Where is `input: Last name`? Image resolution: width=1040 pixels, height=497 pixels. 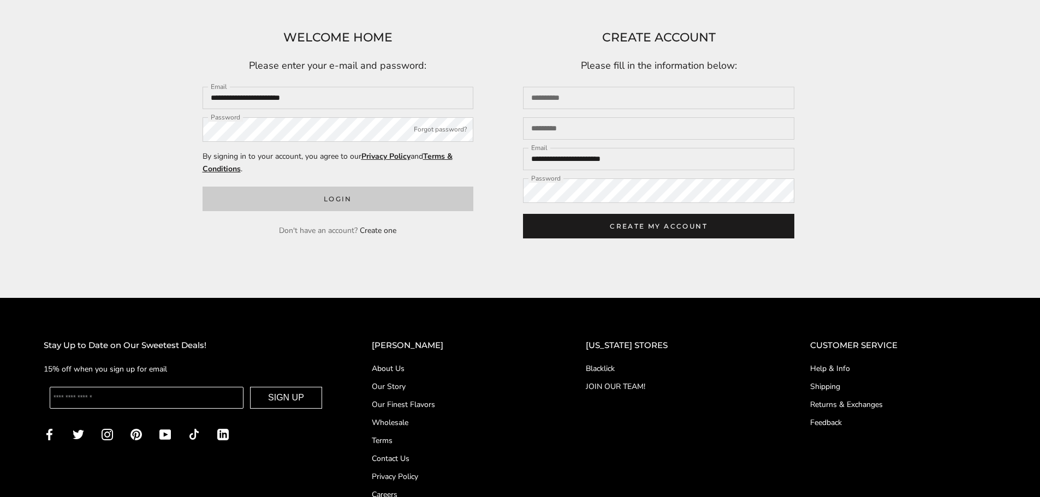
input: Last name is located at coordinates (658, 128).